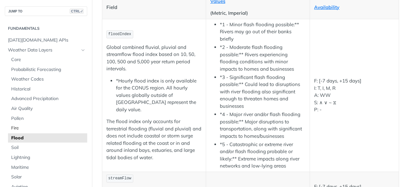 The width and height of the screenshot is (409, 187). What do you see at coordinates (48, 158) in the screenshot?
I see `span: Lightning` at bounding box center [48, 158].